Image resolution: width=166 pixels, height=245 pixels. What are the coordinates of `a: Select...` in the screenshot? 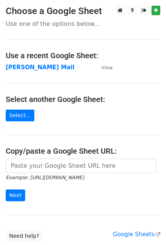 It's located at (20, 115).